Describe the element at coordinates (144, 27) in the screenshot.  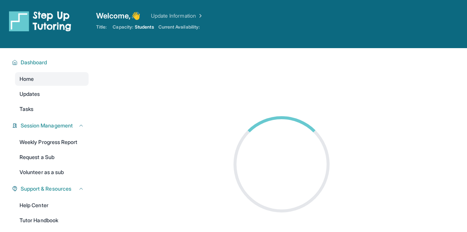
I see `span: Students` at that location.